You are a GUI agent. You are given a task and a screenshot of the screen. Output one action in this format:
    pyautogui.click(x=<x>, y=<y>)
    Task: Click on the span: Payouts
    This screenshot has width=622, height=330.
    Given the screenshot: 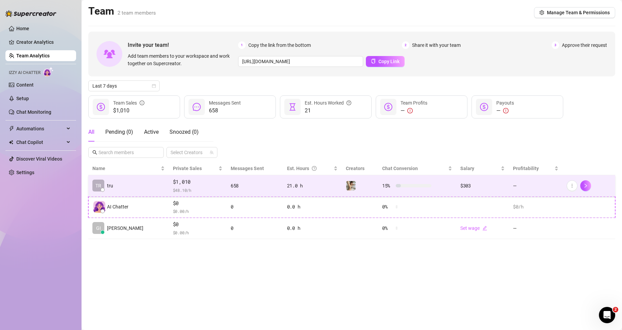 What is the action you would take?
    pyautogui.click(x=505, y=103)
    